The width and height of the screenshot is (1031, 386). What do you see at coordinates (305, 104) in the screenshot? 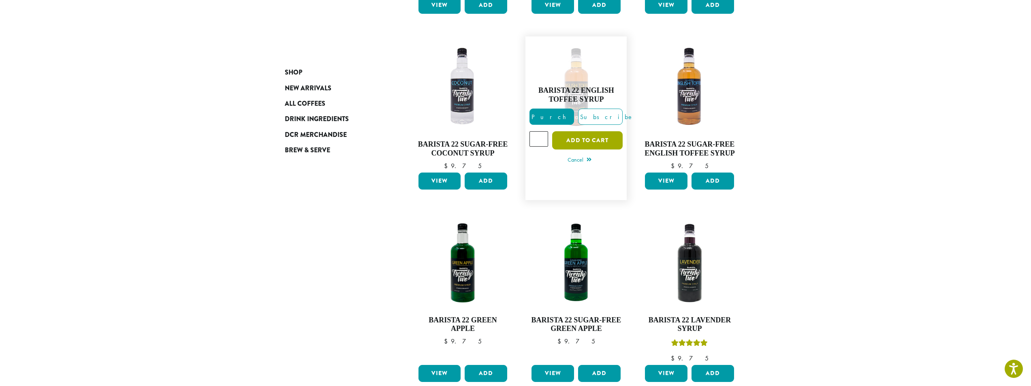
I see `span: All Coffees` at bounding box center [305, 104].